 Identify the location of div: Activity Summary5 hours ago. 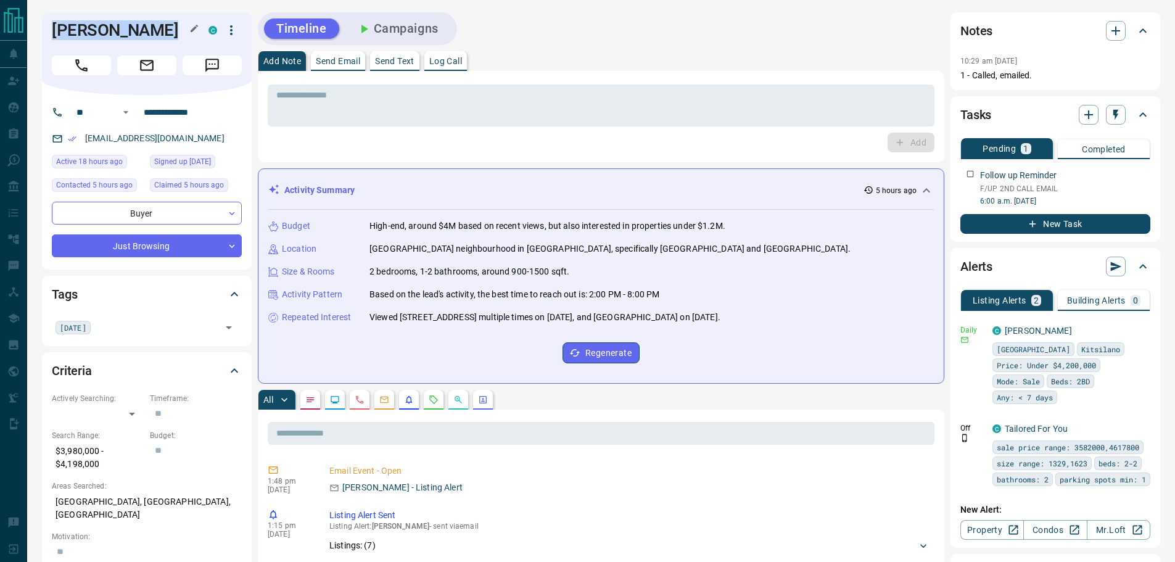
(601, 190).